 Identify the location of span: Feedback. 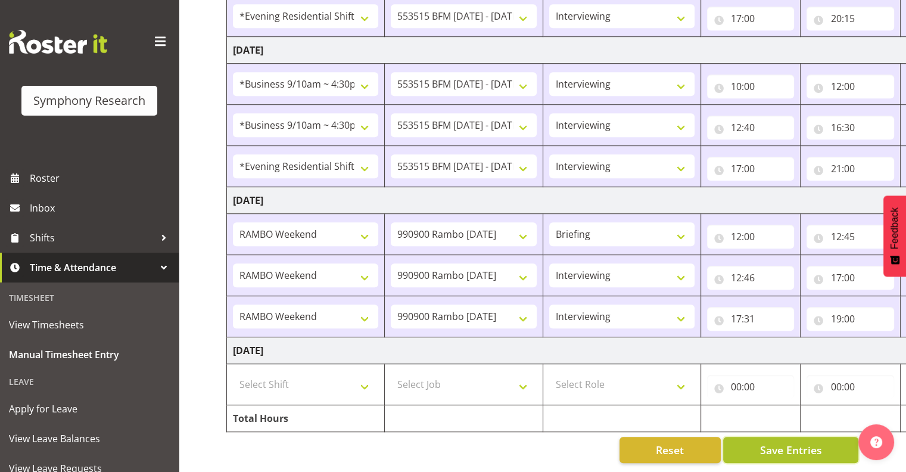
(894, 228).